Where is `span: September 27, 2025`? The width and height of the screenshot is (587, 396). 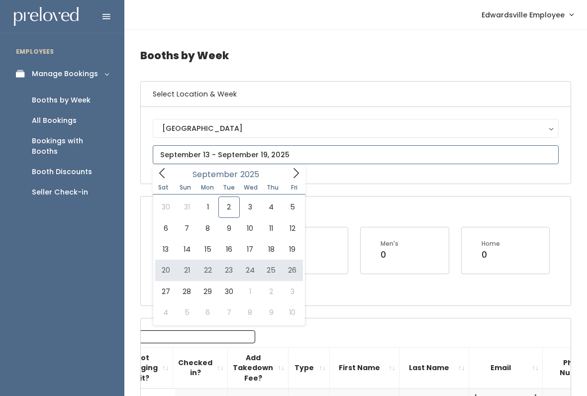
span: September 27, 2025 is located at coordinates (166, 292).